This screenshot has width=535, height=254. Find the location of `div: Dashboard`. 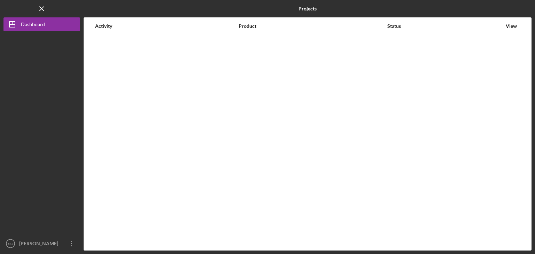

div: Dashboard is located at coordinates (33, 25).